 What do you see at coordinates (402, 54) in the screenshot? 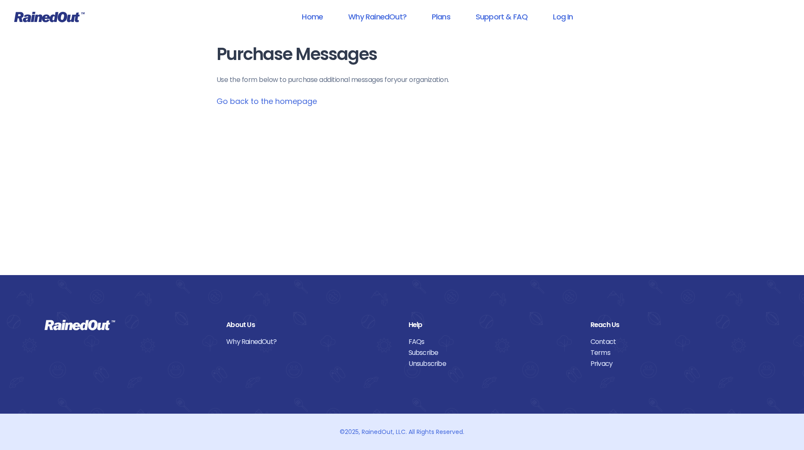
I see `h1: Purchase Messages` at bounding box center [402, 54].